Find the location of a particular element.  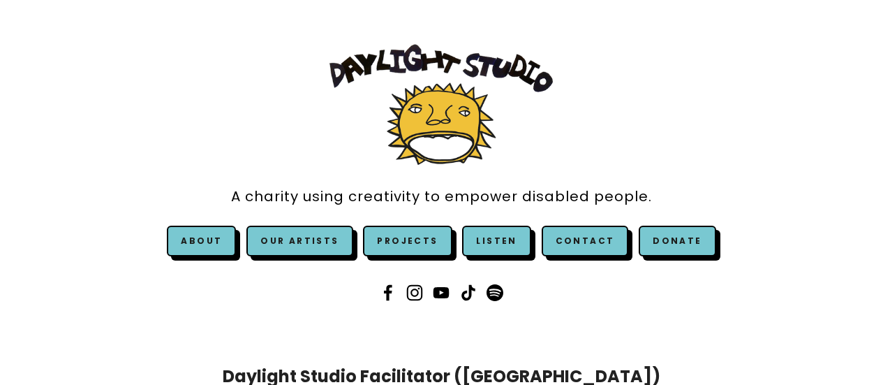

a: Listen is located at coordinates (496, 240).